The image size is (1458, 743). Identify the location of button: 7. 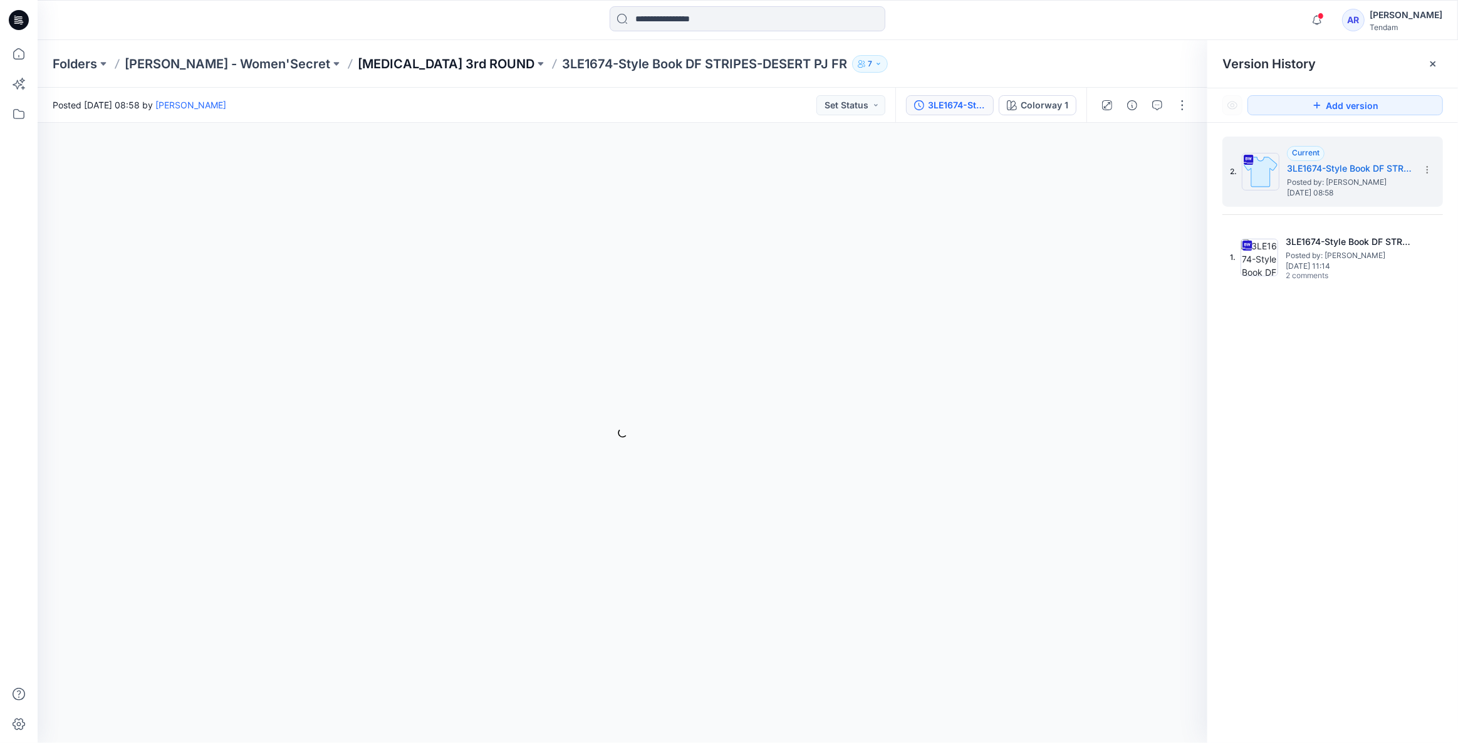
(870, 64).